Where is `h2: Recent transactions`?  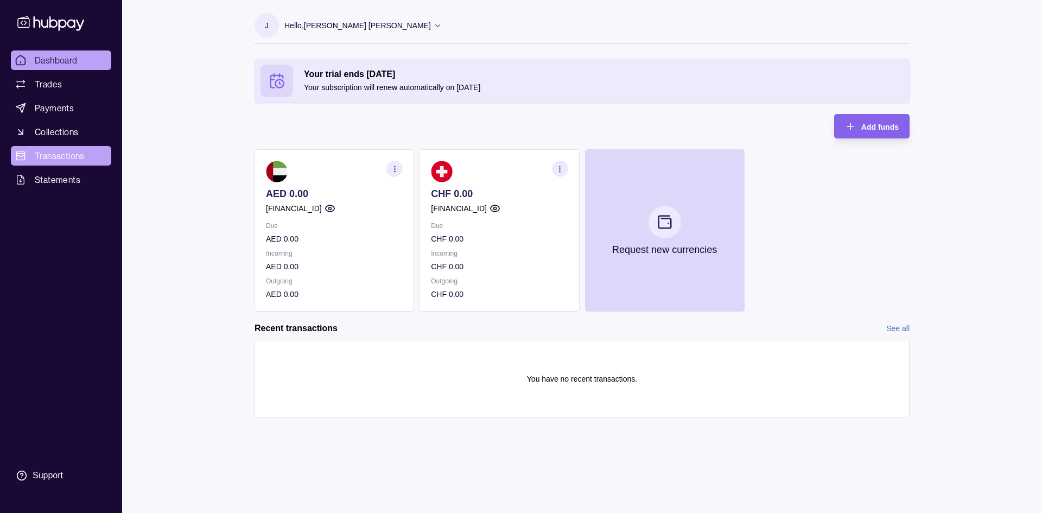 h2: Recent transactions is located at coordinates (296, 328).